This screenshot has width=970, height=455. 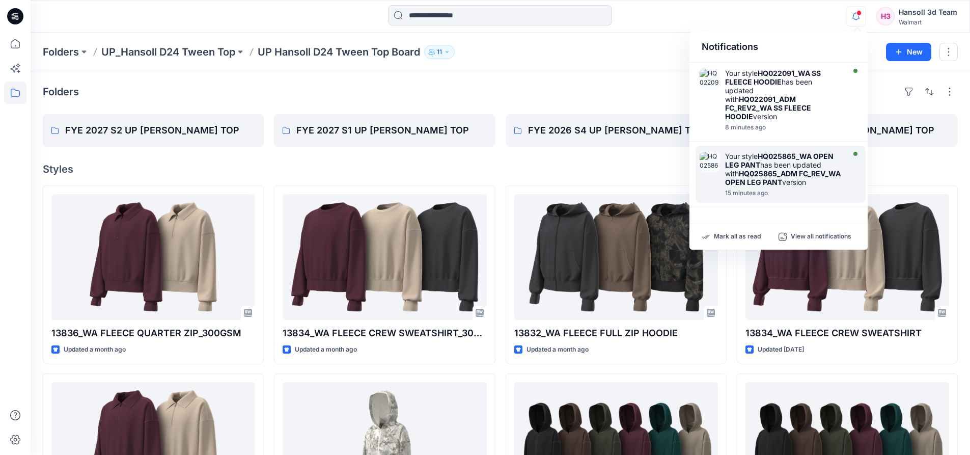 What do you see at coordinates (500, 169) in the screenshot?
I see `h4: Styles` at bounding box center [500, 169].